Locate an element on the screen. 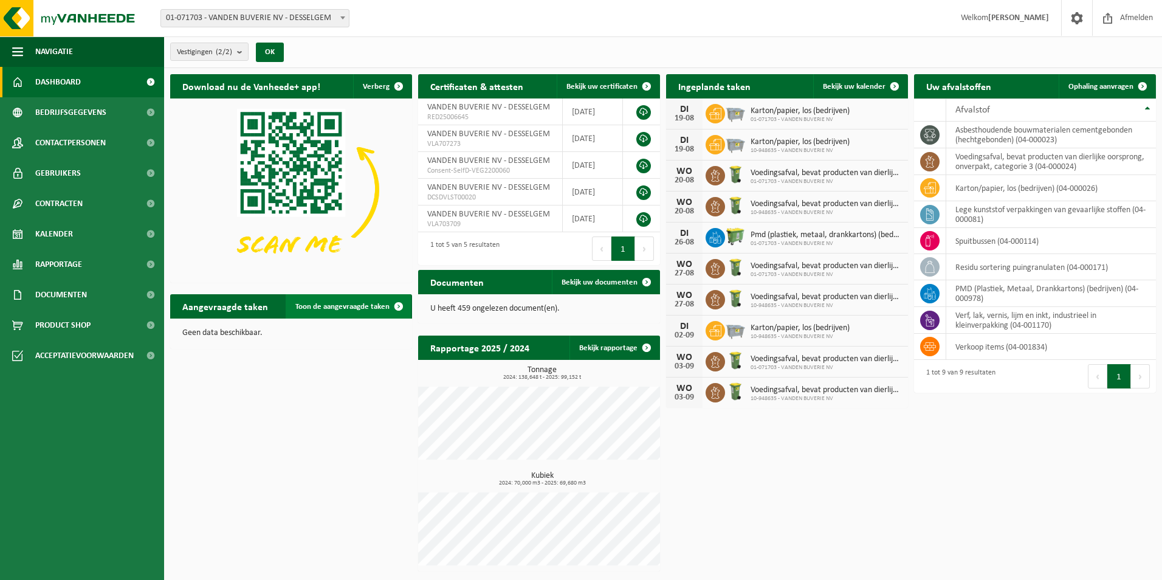  img: WB-0660-HPE-GN-50 is located at coordinates (735, 236).